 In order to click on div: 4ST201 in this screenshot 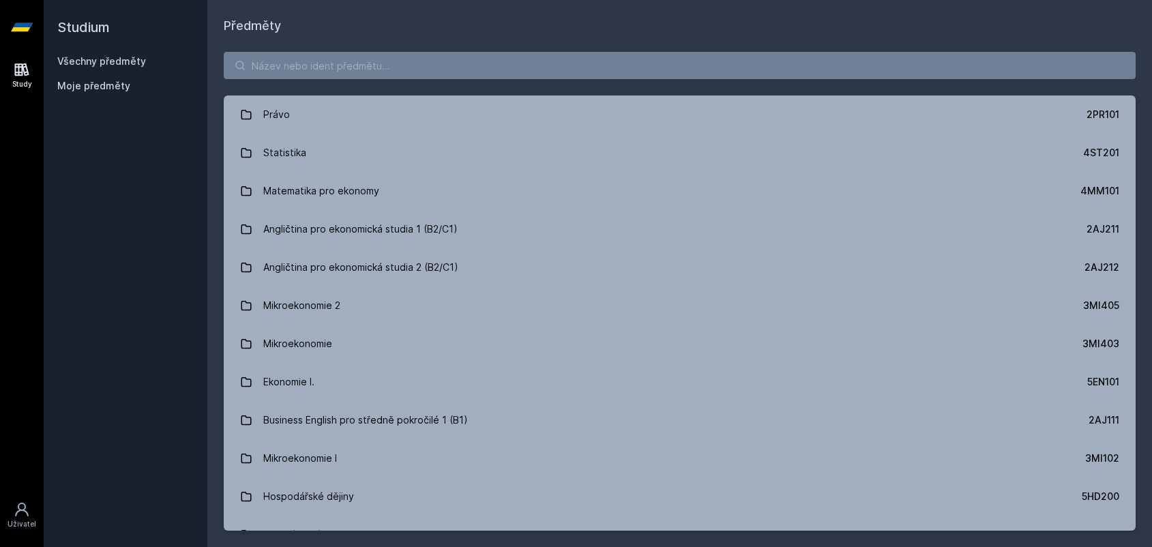, I will do `click(1100, 153)`.